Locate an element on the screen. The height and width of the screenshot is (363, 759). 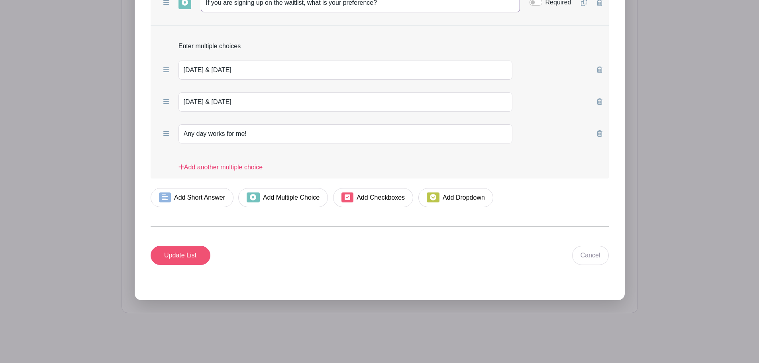
a: Add Short Answer is located at coordinates (192, 198).